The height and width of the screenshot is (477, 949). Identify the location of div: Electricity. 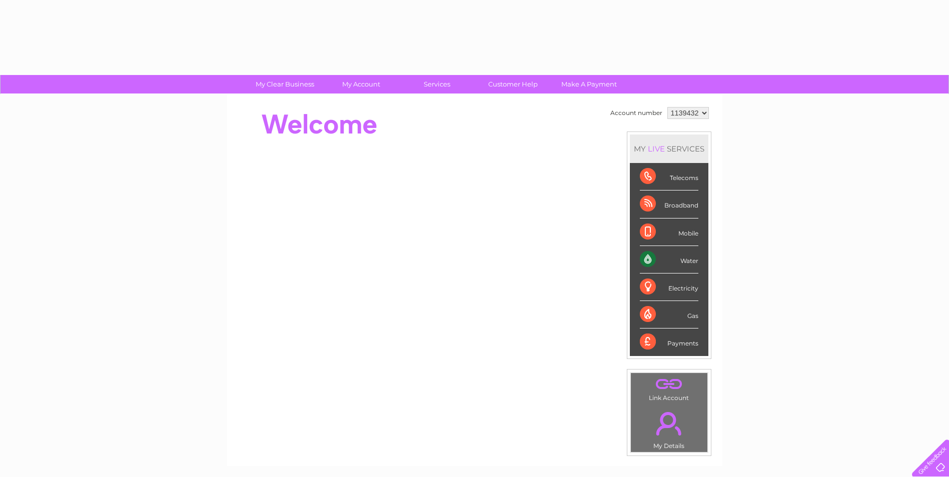
(669, 287).